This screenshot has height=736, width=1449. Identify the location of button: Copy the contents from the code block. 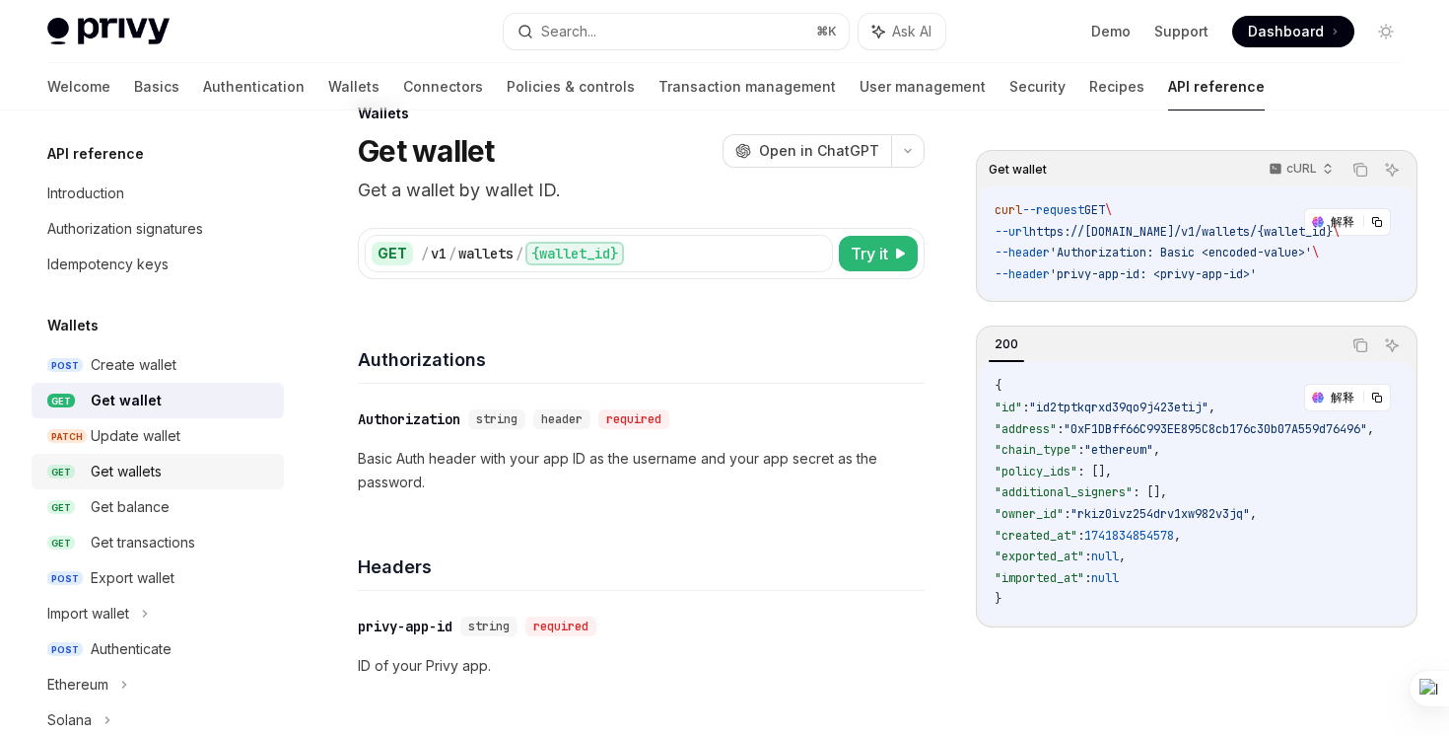
(1361, 170).